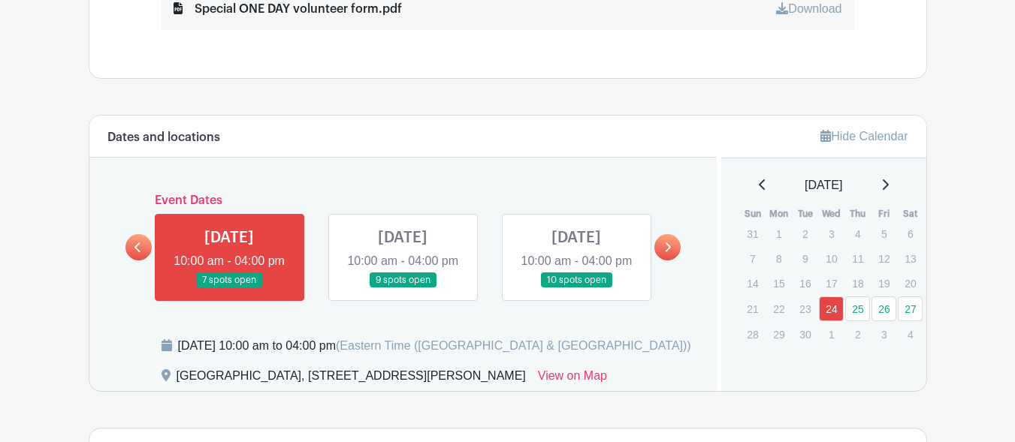 The width and height of the screenshot is (1015, 442). Describe the element at coordinates (778, 309) in the screenshot. I see `p: 22` at that location.